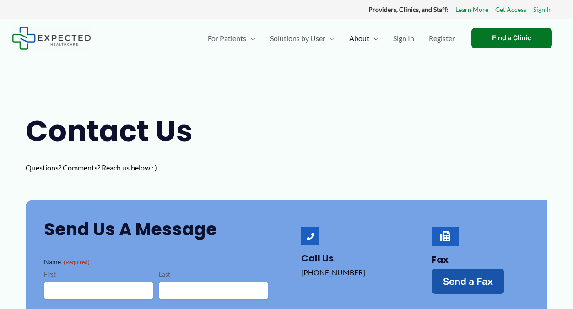 This screenshot has height=309, width=573. I want to click on p: Questions? Comments? Reach us below : ), so click(119, 168).